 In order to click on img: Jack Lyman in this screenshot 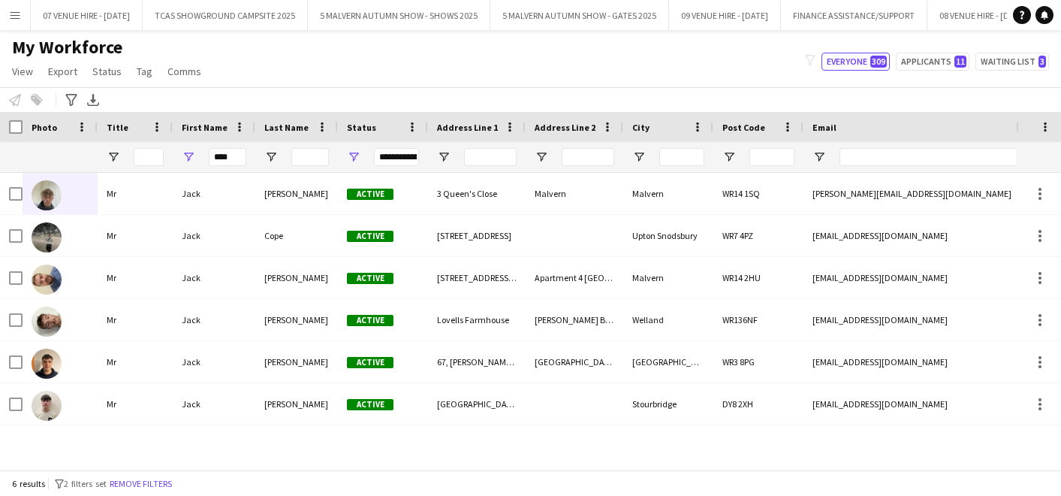, I will do `click(47, 363)`.